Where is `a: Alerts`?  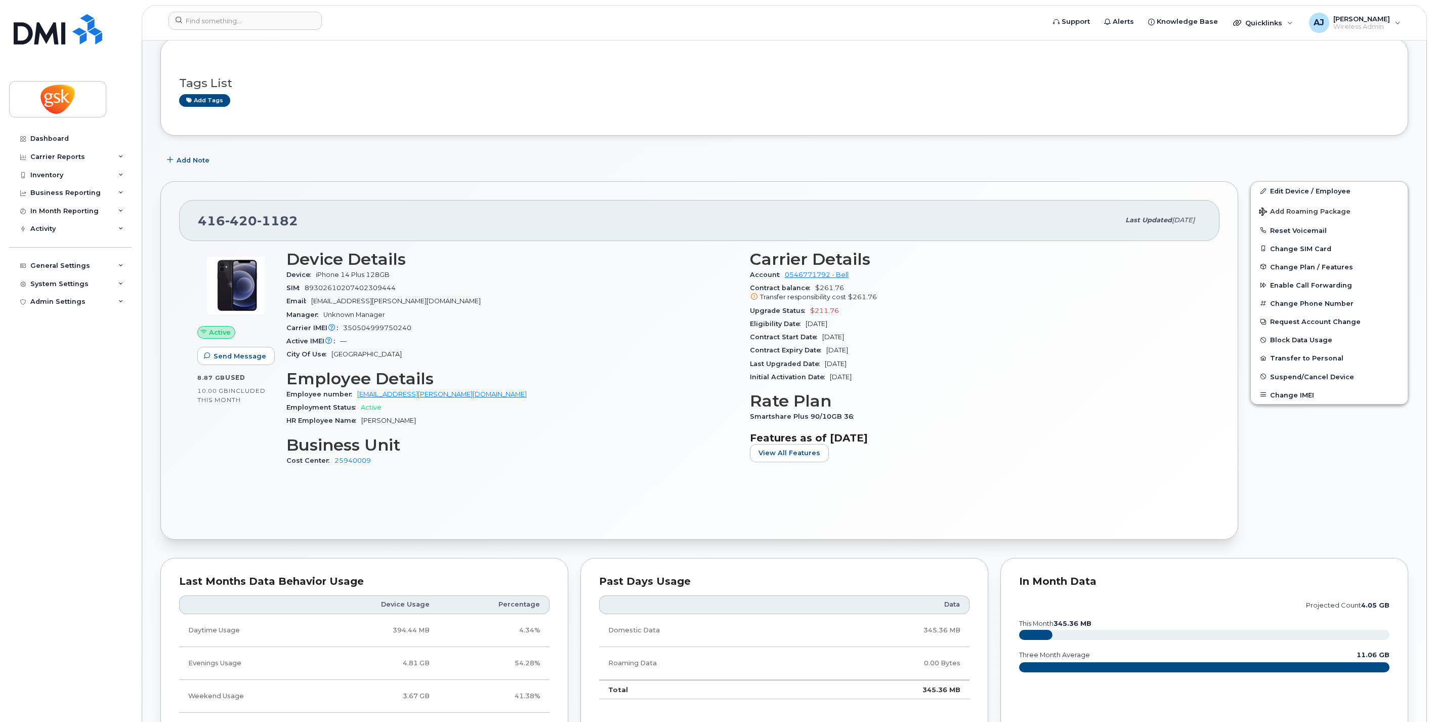
a: Alerts is located at coordinates (1119, 22).